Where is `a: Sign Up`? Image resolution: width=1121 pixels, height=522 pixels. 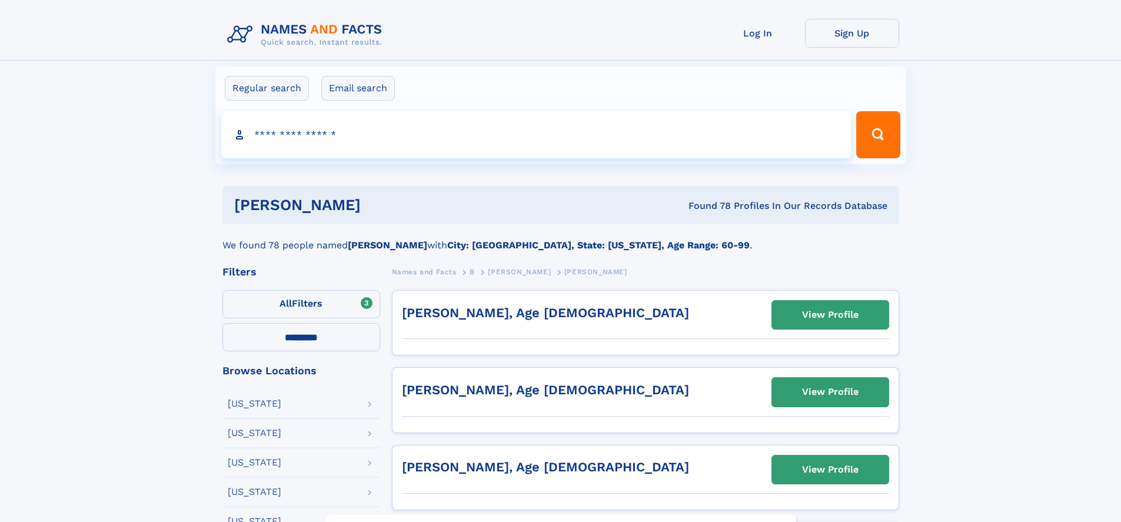 a: Sign Up is located at coordinates (852, 33).